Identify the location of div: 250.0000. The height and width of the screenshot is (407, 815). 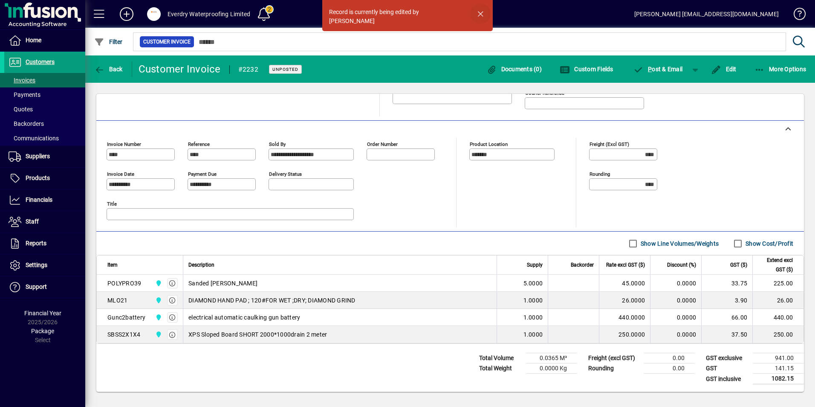
(624, 334).